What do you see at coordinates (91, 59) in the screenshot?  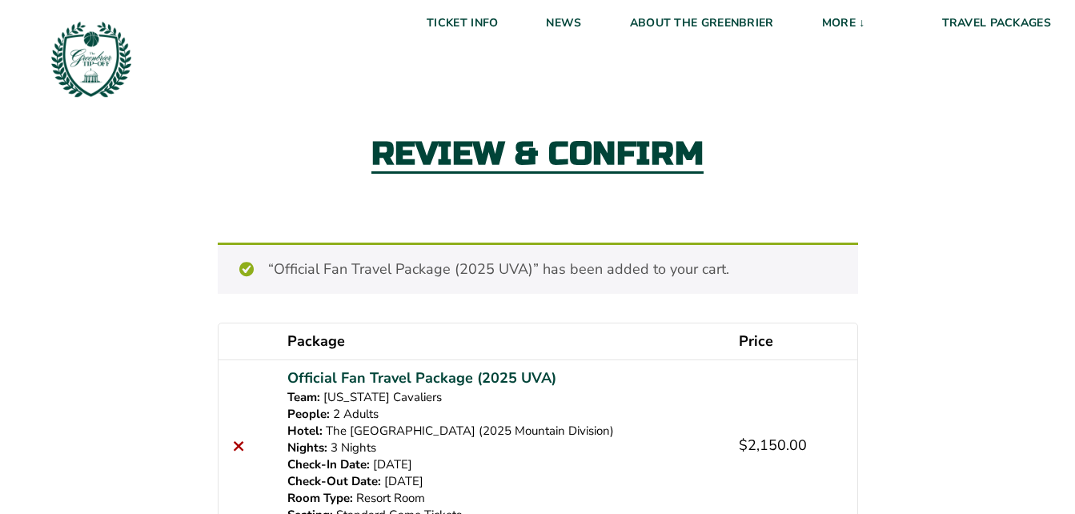 I see `img: Greenbrier Tip-Off` at bounding box center [91, 59].